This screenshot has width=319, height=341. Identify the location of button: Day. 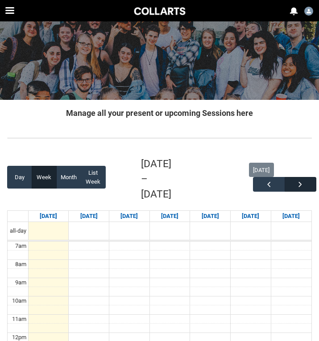
(20, 177).